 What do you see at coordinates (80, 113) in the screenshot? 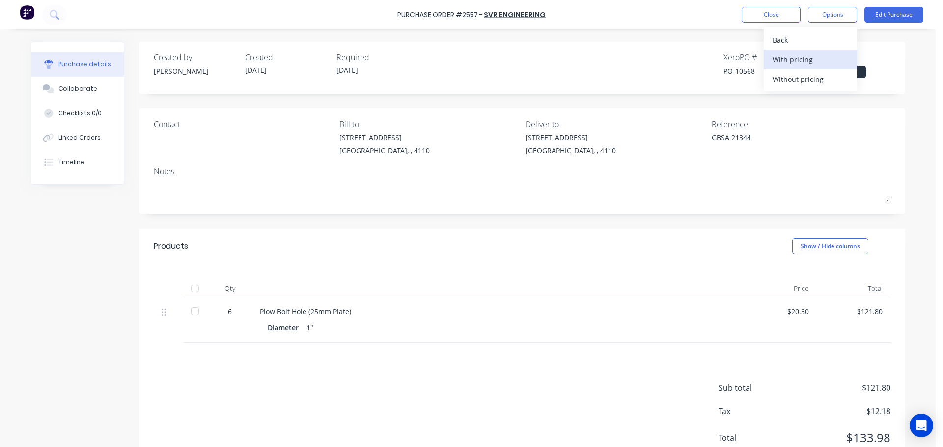
I see `div: Checklists 0/0` at bounding box center [80, 113].